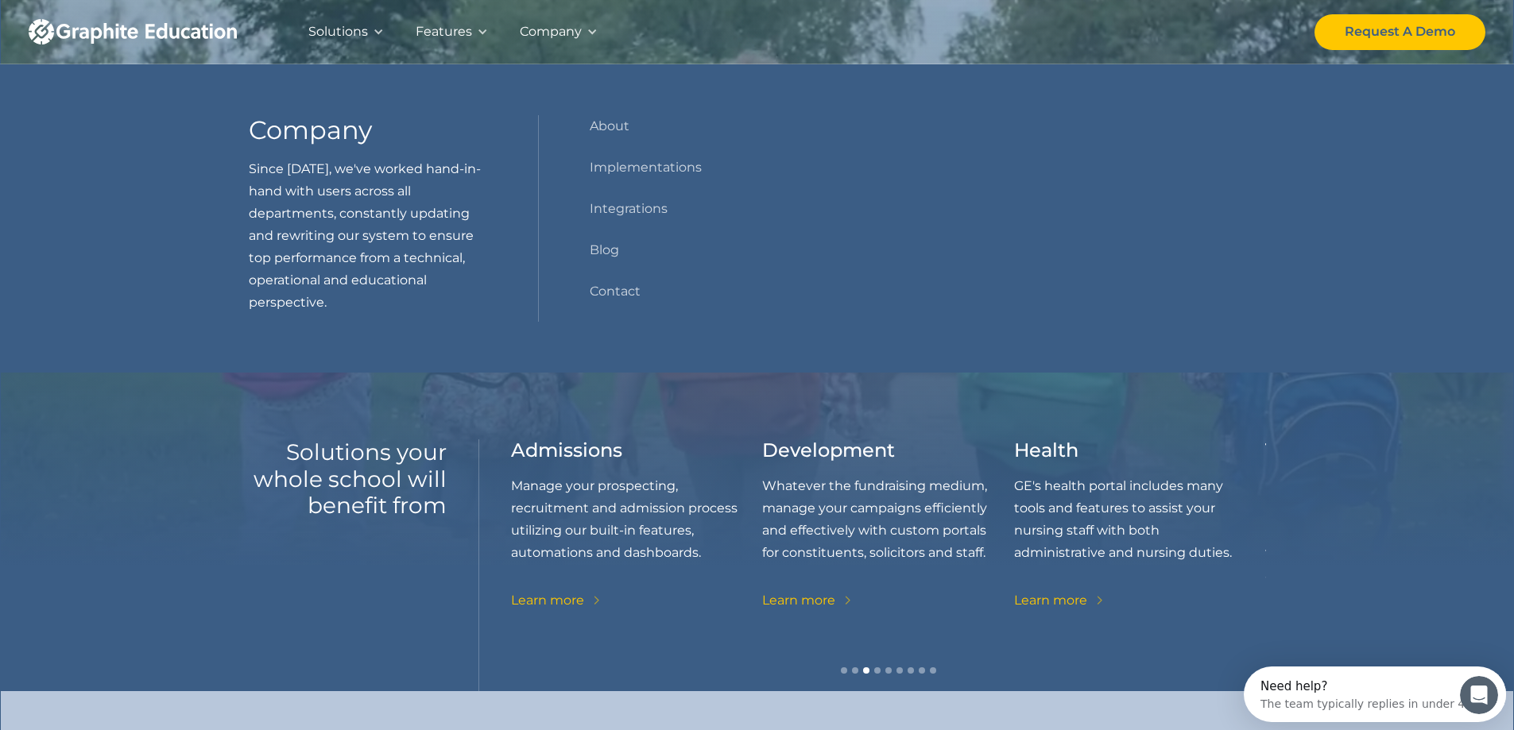 The width and height of the screenshot is (1514, 730). I want to click on a: Integrations, so click(629, 209).